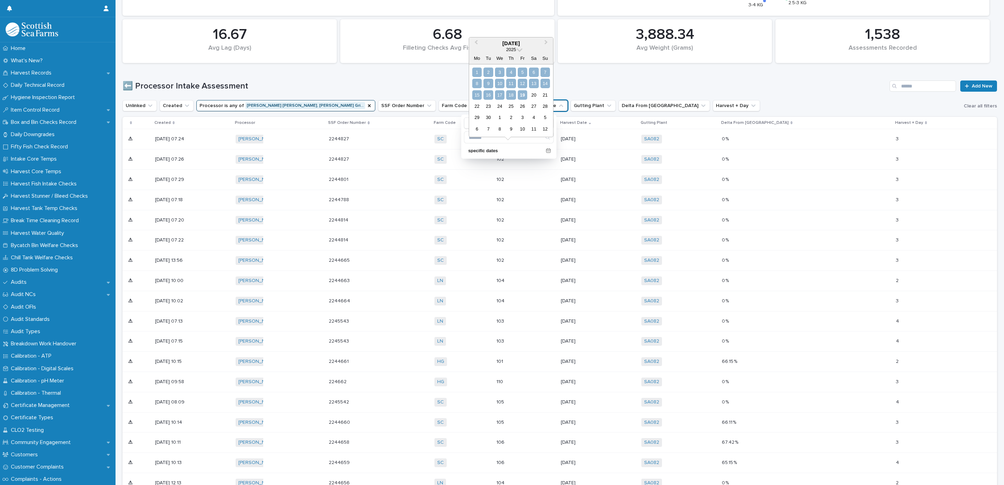  What do you see at coordinates (46, 220) in the screenshot?
I see `p: Break Time Cleaning Record` at bounding box center [46, 220].